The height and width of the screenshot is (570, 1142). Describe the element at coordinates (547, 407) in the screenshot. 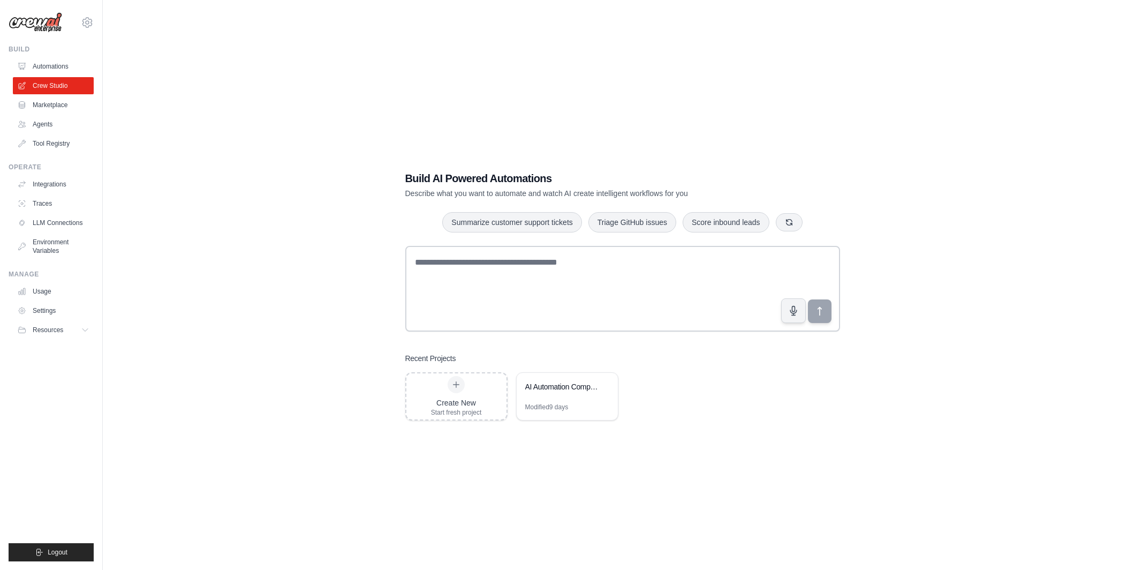

I see `div: Modified 9 days` at that location.